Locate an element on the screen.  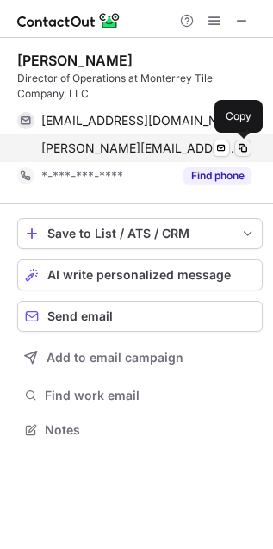
button: save-profile-one-click is located at coordinates (140, 233).